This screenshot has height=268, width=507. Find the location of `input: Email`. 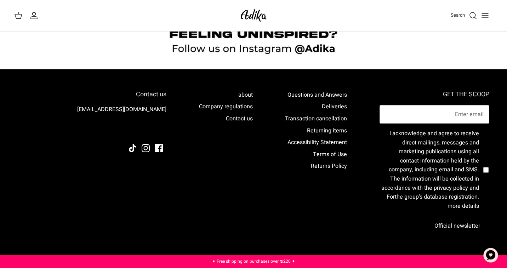

input: Email is located at coordinates (434, 114).